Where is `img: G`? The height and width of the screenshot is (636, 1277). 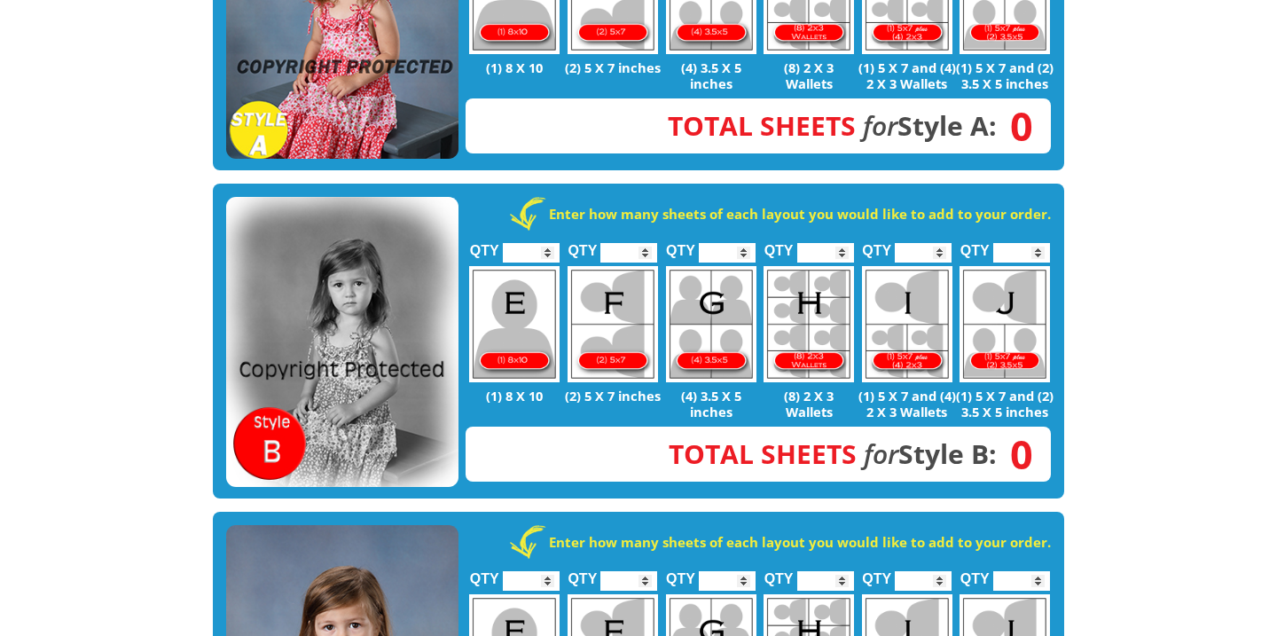
img: G is located at coordinates (711, 324).